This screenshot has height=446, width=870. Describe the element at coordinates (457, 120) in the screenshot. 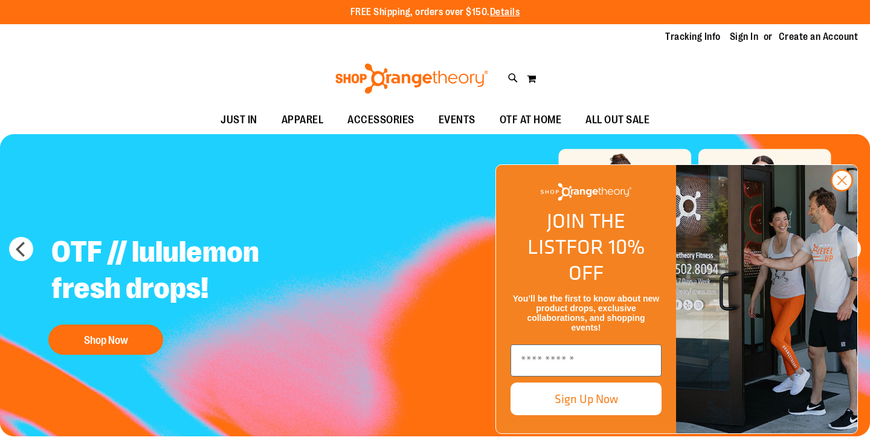

I see `span: EVENTS` at that location.